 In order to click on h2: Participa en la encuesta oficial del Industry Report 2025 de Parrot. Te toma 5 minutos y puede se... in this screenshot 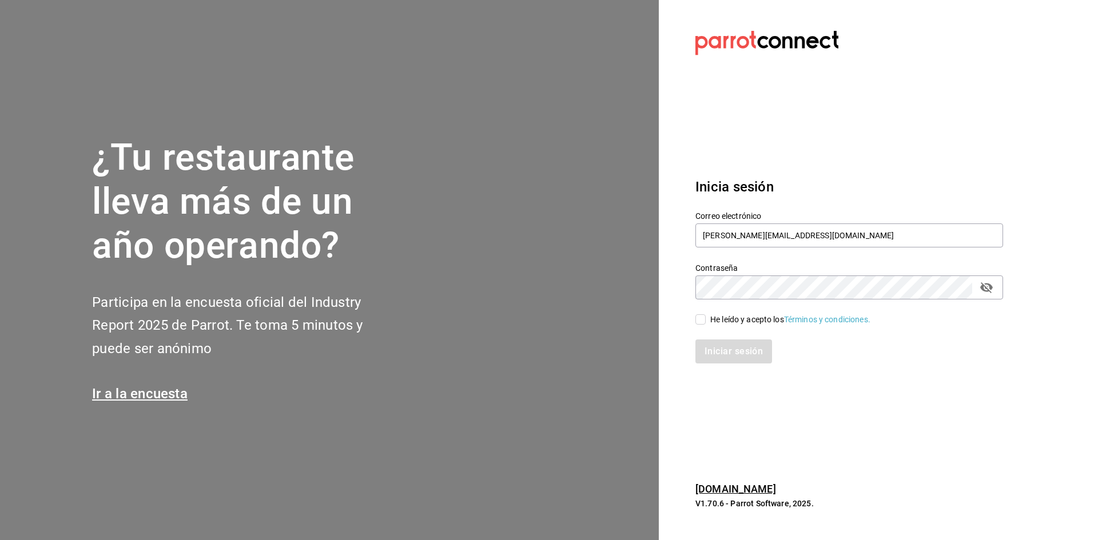, I will do `click(246, 326)`.